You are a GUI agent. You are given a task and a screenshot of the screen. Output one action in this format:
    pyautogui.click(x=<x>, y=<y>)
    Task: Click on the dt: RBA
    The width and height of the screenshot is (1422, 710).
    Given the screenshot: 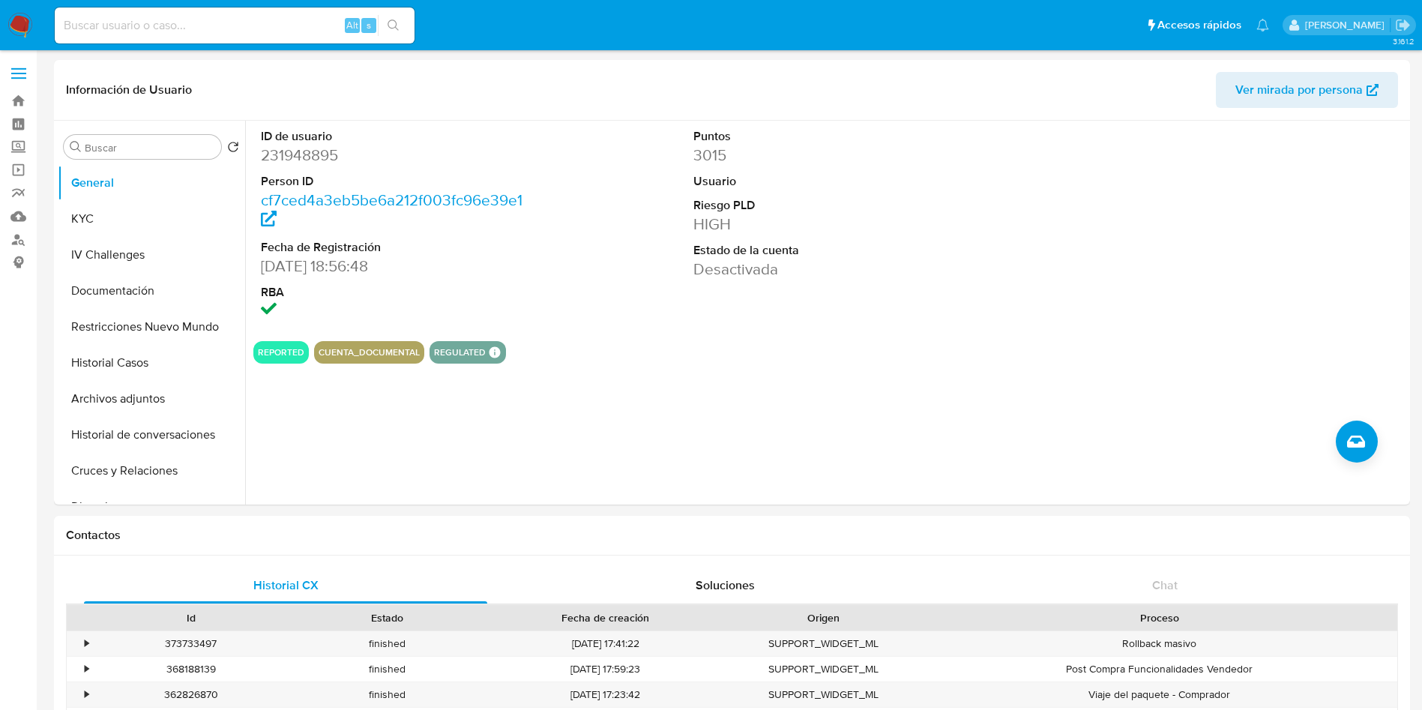 What is the action you would take?
    pyautogui.click(x=397, y=292)
    